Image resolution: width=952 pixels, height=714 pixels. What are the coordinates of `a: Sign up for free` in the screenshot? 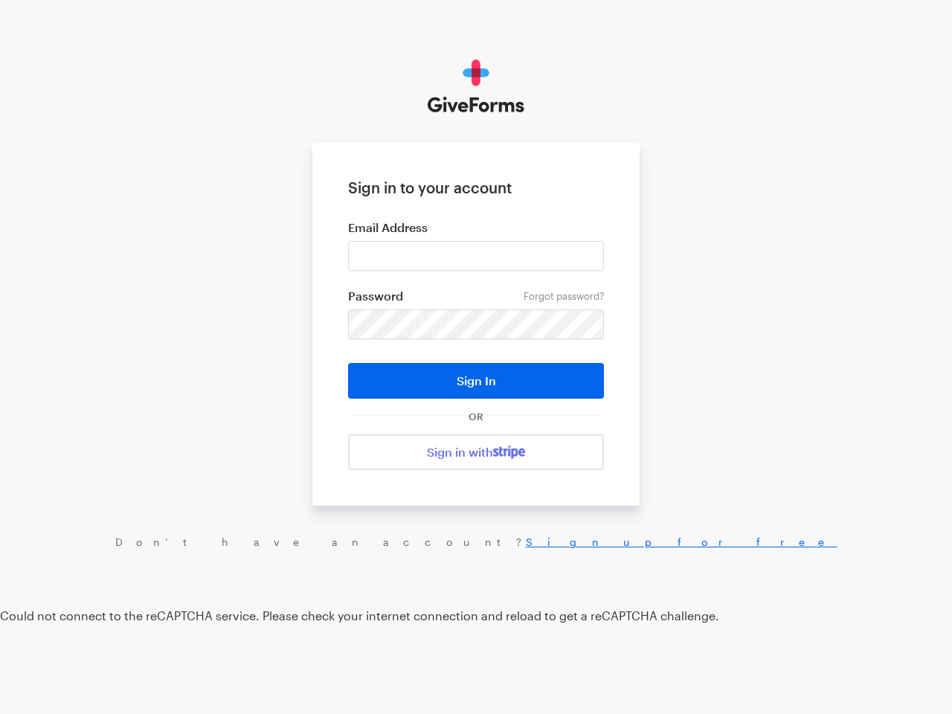 It's located at (681, 541).